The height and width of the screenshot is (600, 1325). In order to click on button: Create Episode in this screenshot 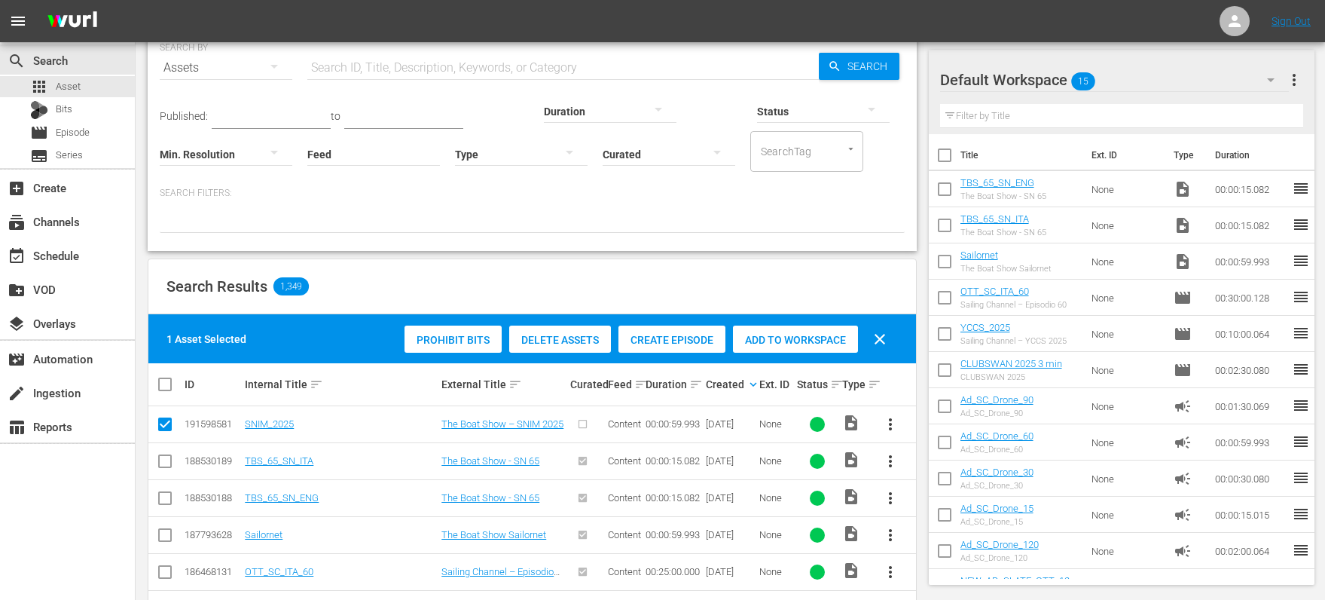, I will do `click(672, 339)`.